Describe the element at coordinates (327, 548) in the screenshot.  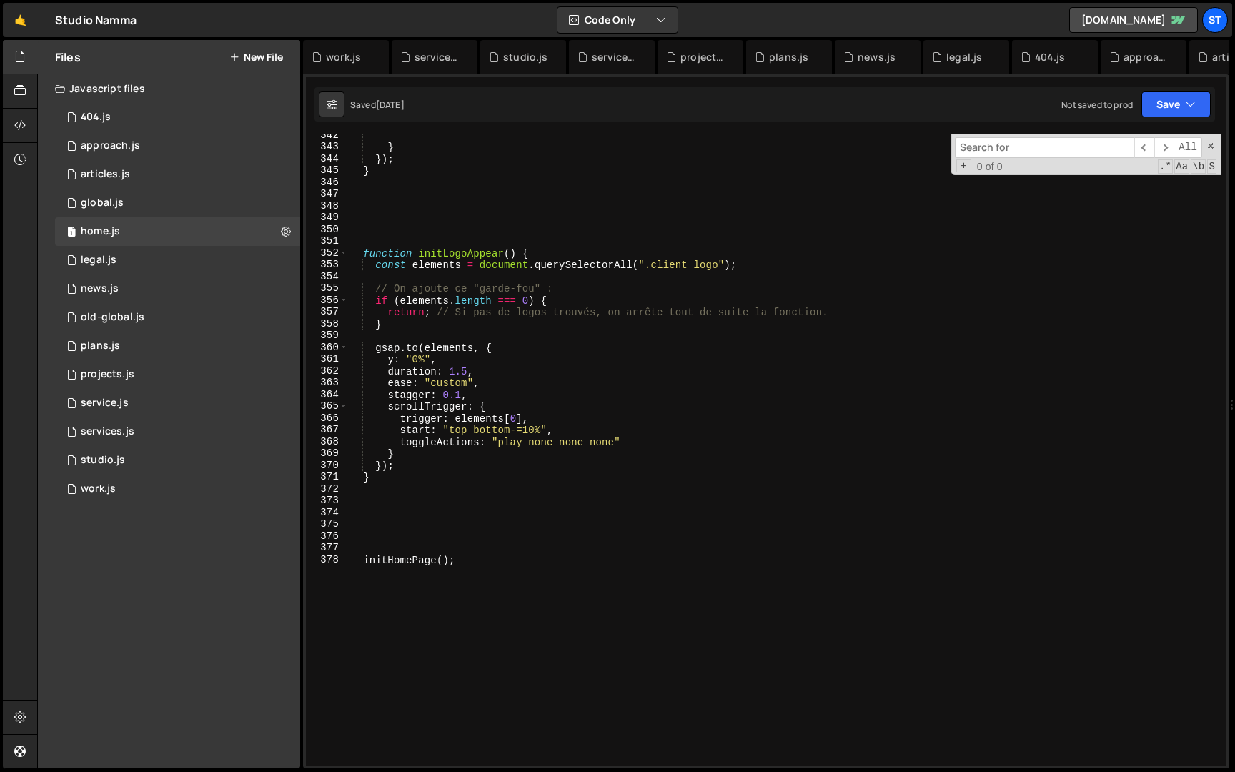
I see `div: 377` at that location.